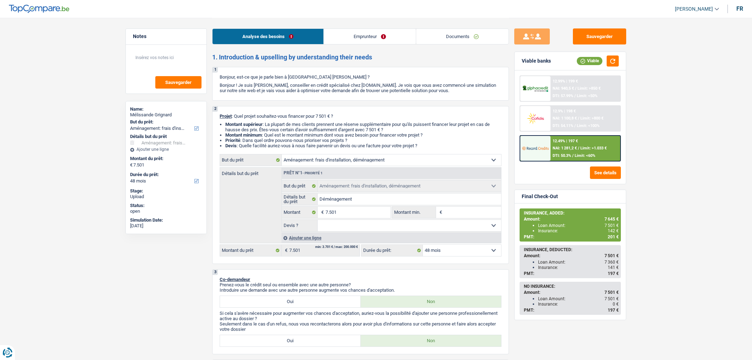  What do you see at coordinates (462, 36) in the screenshot?
I see `a: Documents` at bounding box center [462, 36].